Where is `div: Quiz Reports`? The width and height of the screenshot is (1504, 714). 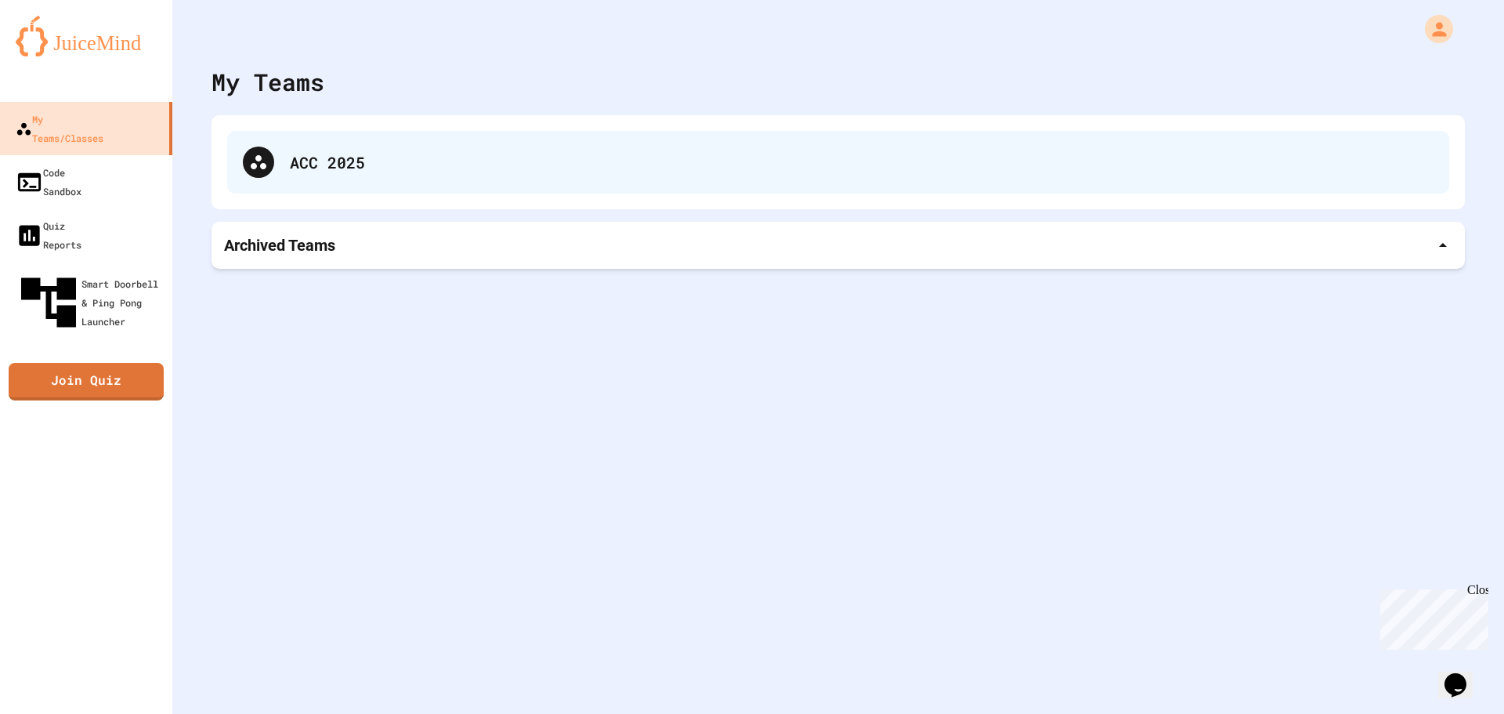 div: Quiz Reports is located at coordinates (49, 235).